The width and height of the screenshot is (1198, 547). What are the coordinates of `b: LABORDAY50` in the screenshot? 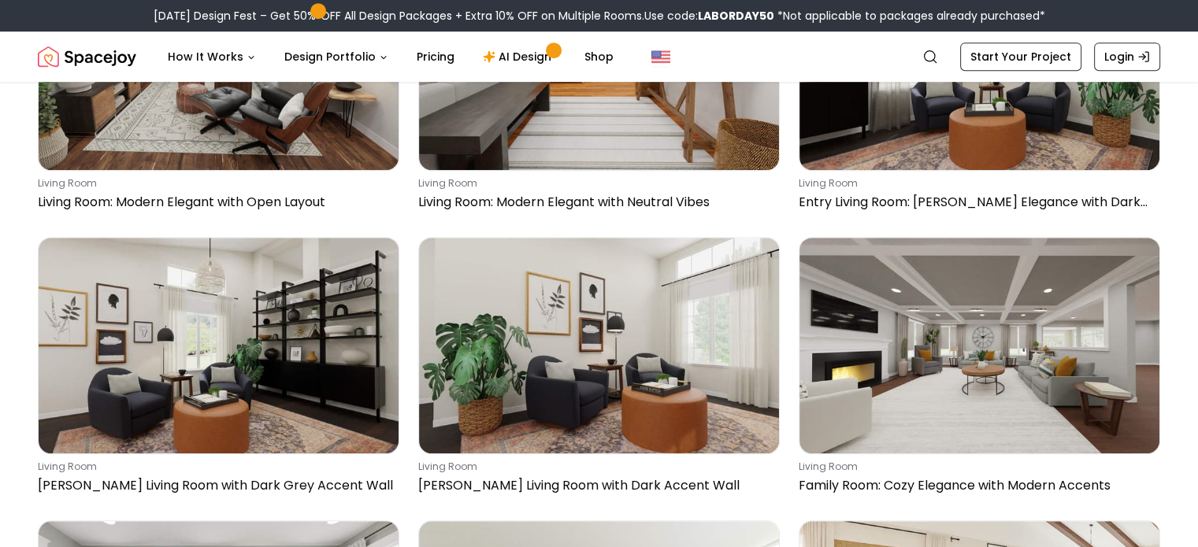 It's located at (735, 16).